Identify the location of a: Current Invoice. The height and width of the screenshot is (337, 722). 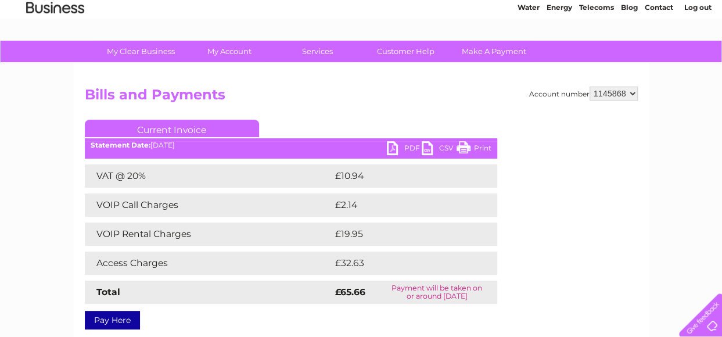
(172, 128).